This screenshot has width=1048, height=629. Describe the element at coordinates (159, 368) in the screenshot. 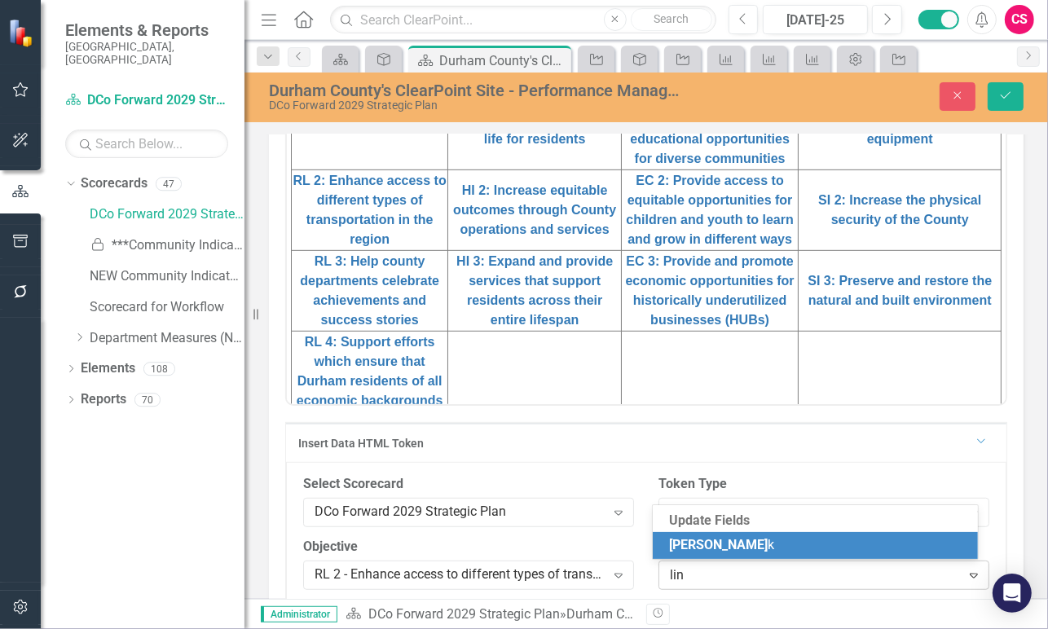

I see `div: 108` at that location.